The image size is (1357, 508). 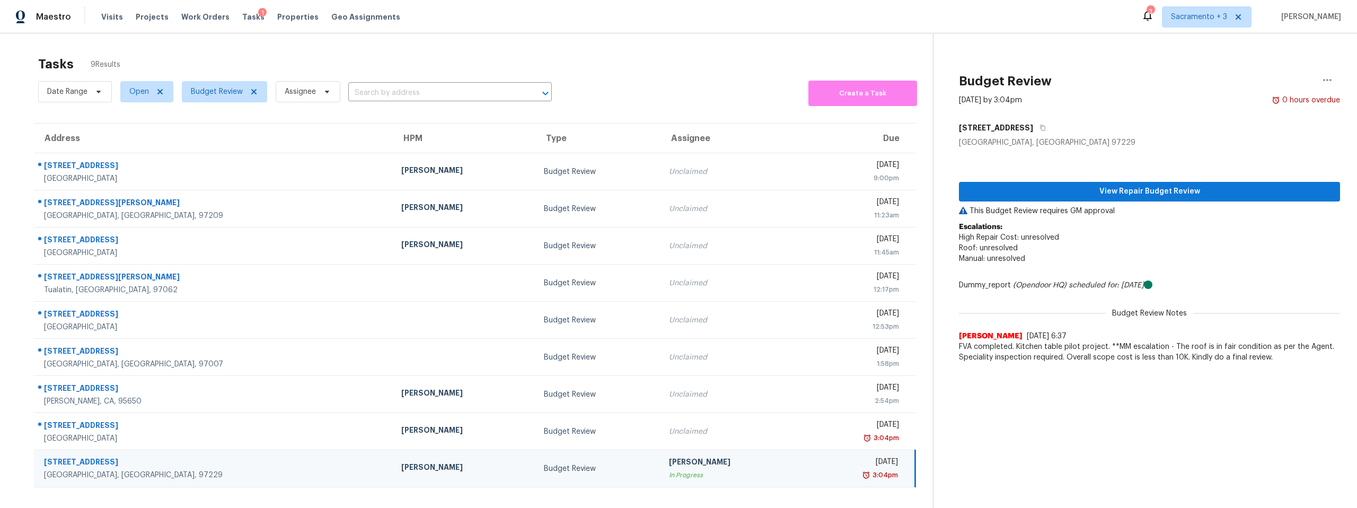 What do you see at coordinates (991, 259) in the screenshot?
I see `span: Manual: unresolved` at bounding box center [991, 259].